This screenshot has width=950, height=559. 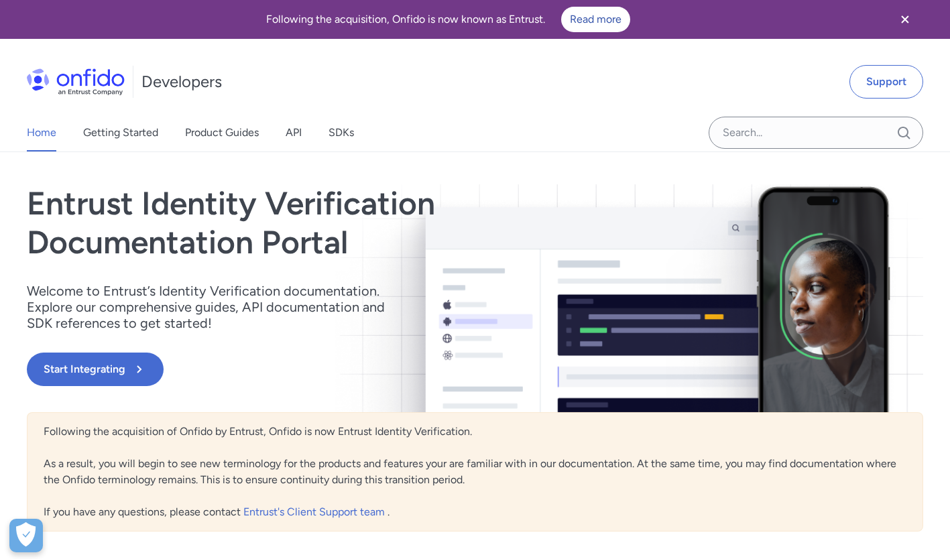 I want to click on svg: Close banner, so click(x=905, y=19).